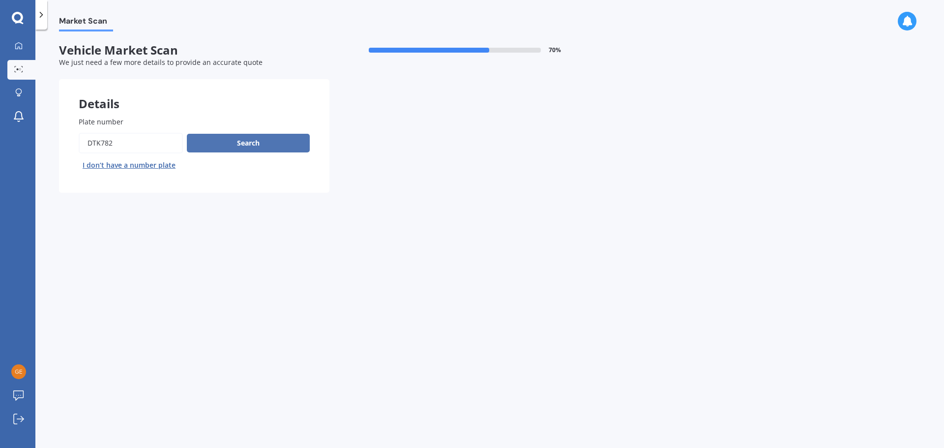  What do you see at coordinates (129, 165) in the screenshot?
I see `button: I don’t have a number plate` at bounding box center [129, 165].